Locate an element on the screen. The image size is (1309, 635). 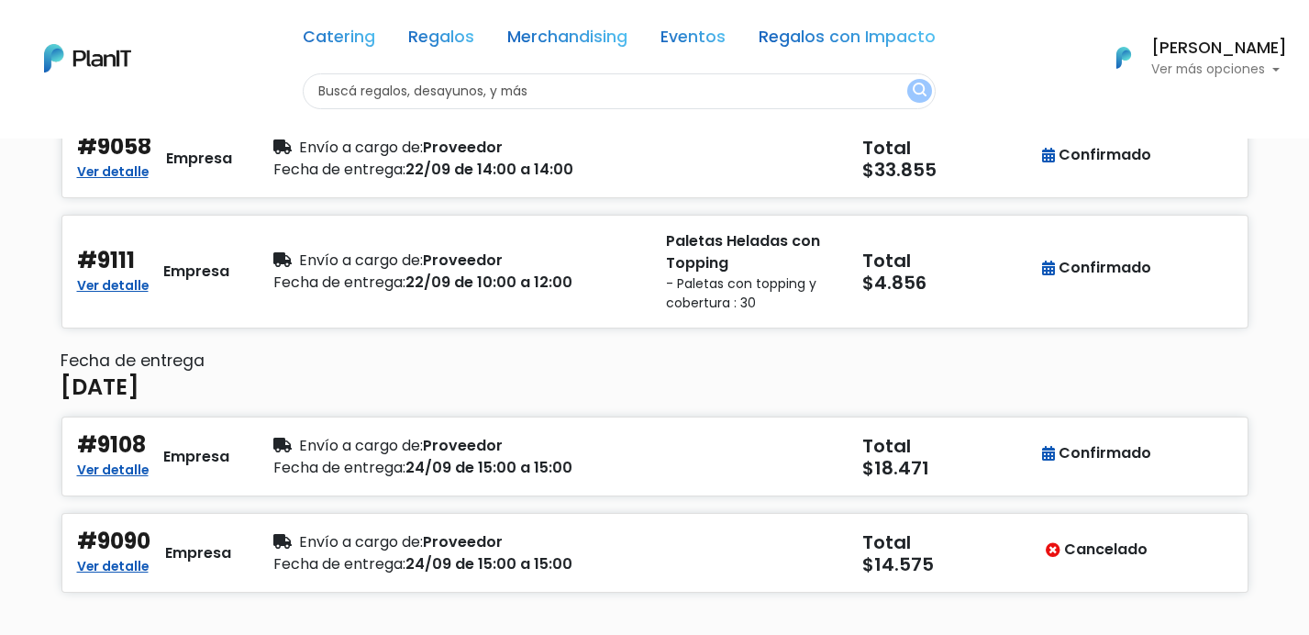
h5: $33.855 is located at coordinates (950, 170).